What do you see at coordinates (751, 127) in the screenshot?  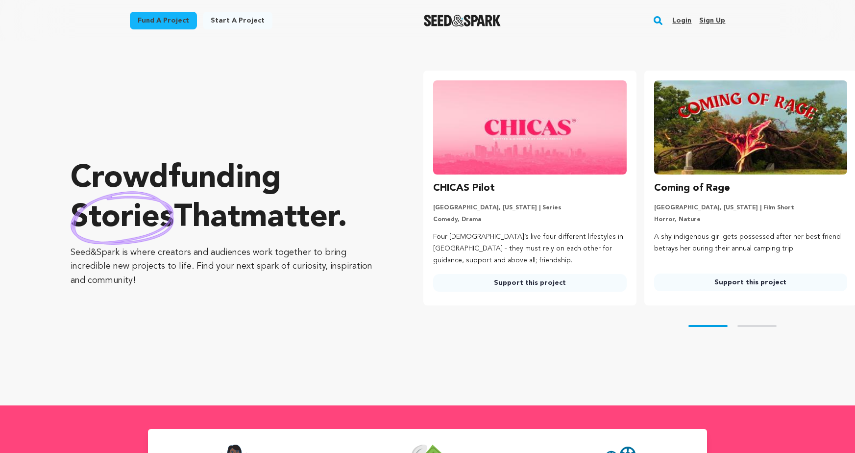 I see `img: Coming of Rage image` at bounding box center [751, 127].